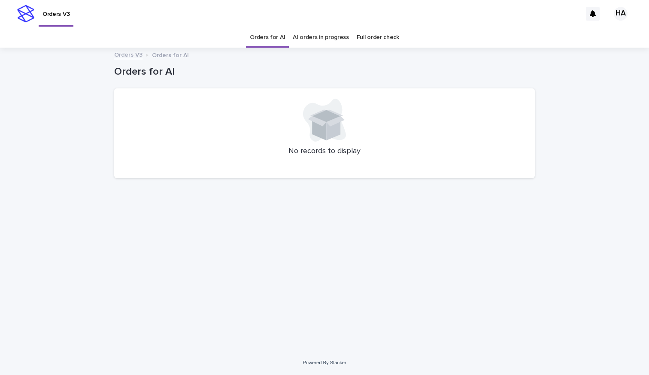  I want to click on p: No records to display, so click(324, 151).